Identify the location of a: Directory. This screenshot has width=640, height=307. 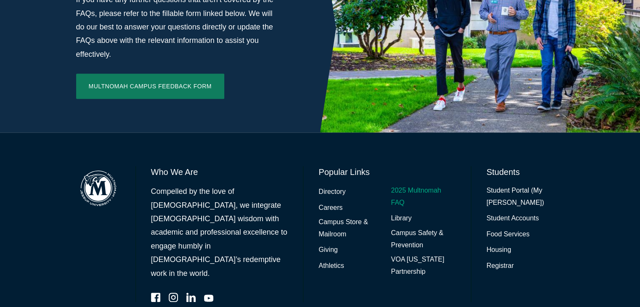
(332, 192).